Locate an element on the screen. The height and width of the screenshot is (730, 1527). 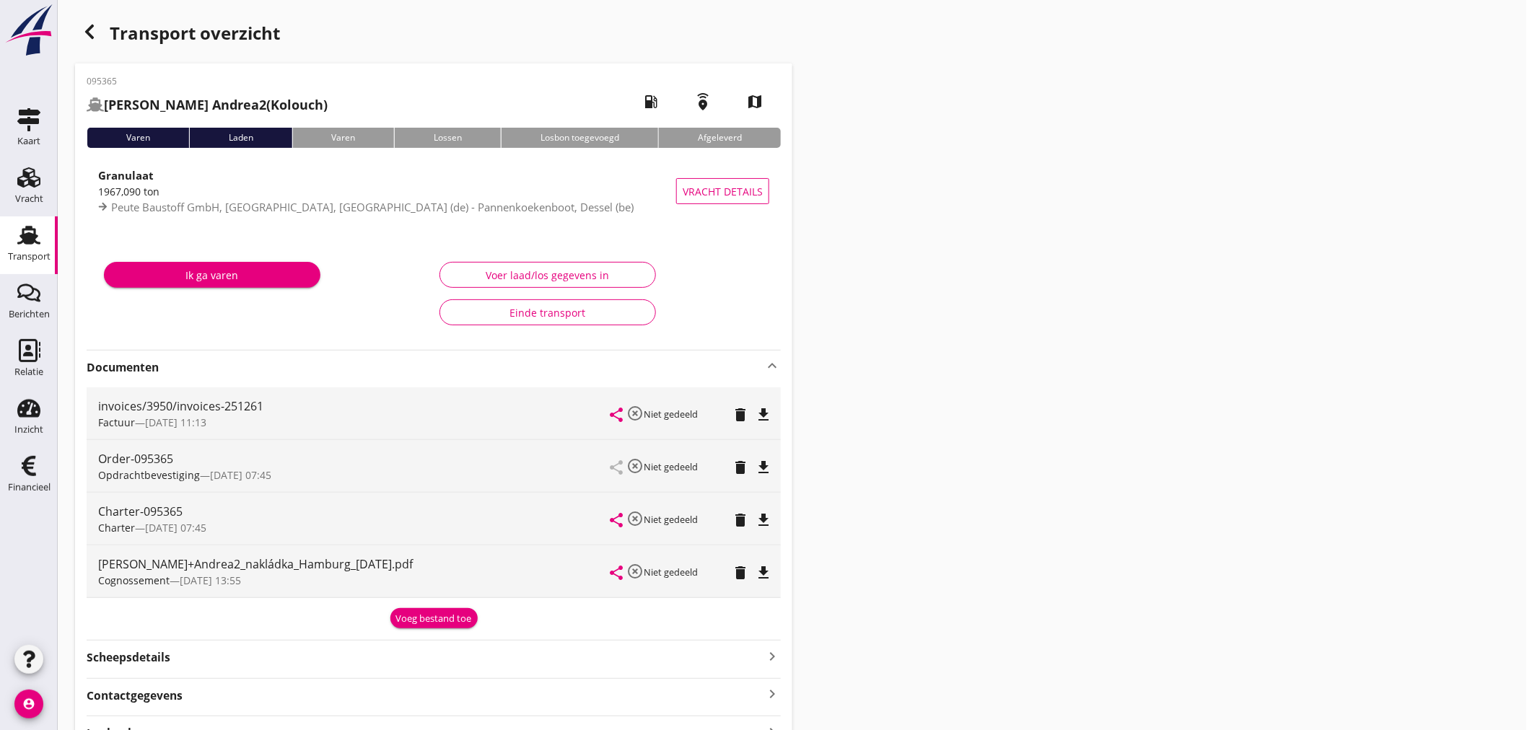
span: Charter is located at coordinates (116, 527).